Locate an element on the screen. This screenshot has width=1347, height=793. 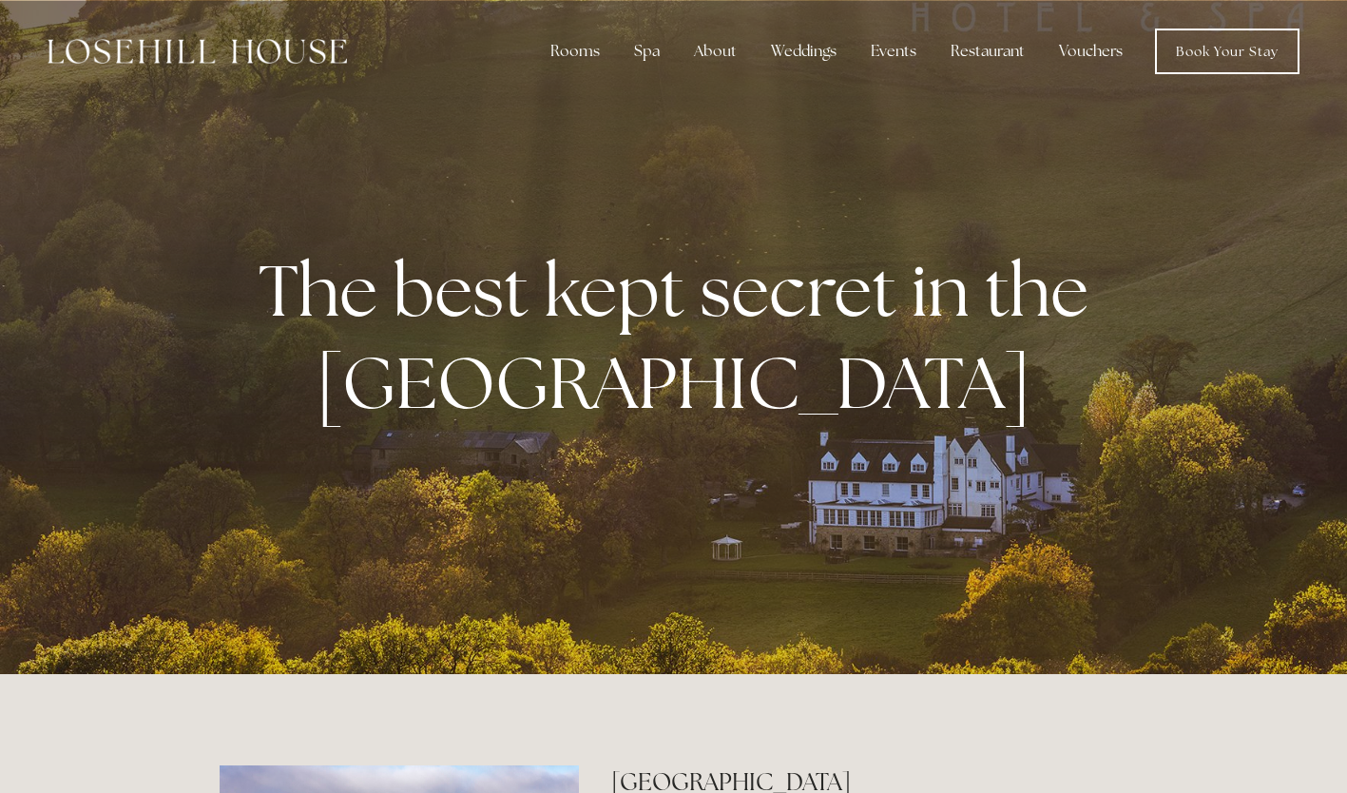
div: Weddings is located at coordinates (804, 51).